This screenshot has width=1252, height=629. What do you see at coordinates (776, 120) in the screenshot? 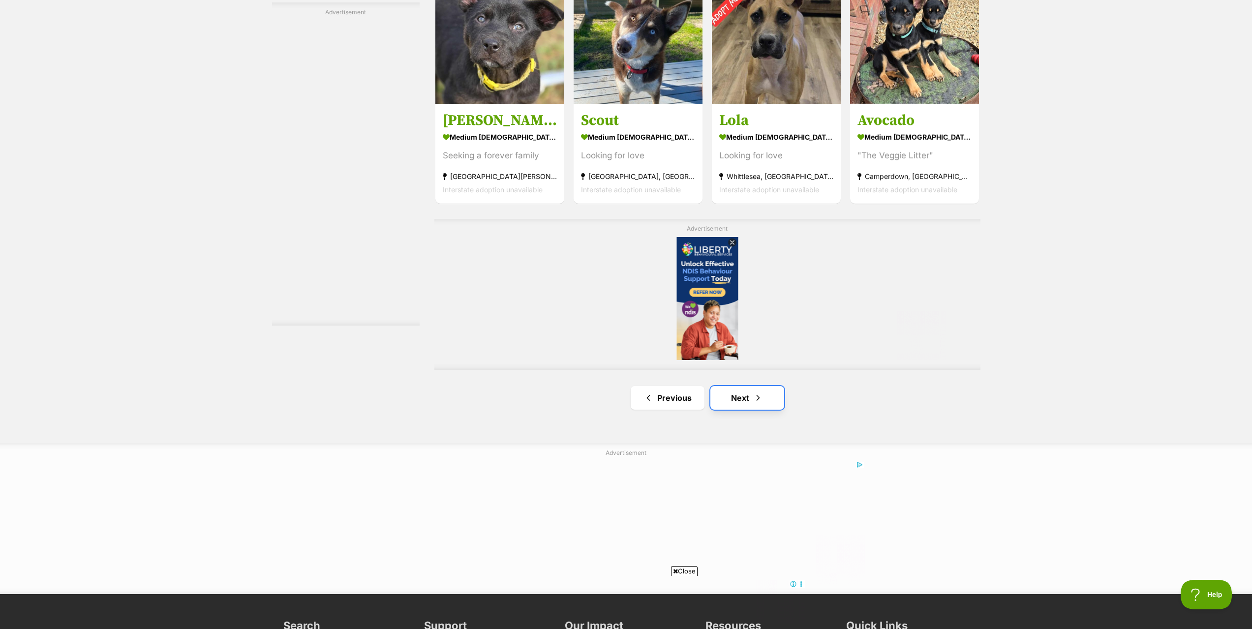
I see `h3: Lola` at bounding box center [776, 120].